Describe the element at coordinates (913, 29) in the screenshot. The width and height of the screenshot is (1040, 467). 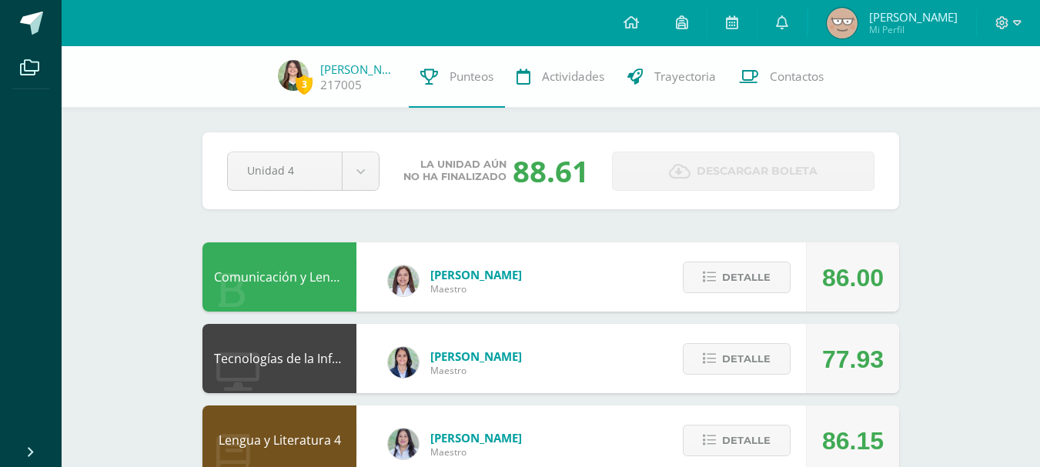
I see `span: Mi Perfil` at that location.